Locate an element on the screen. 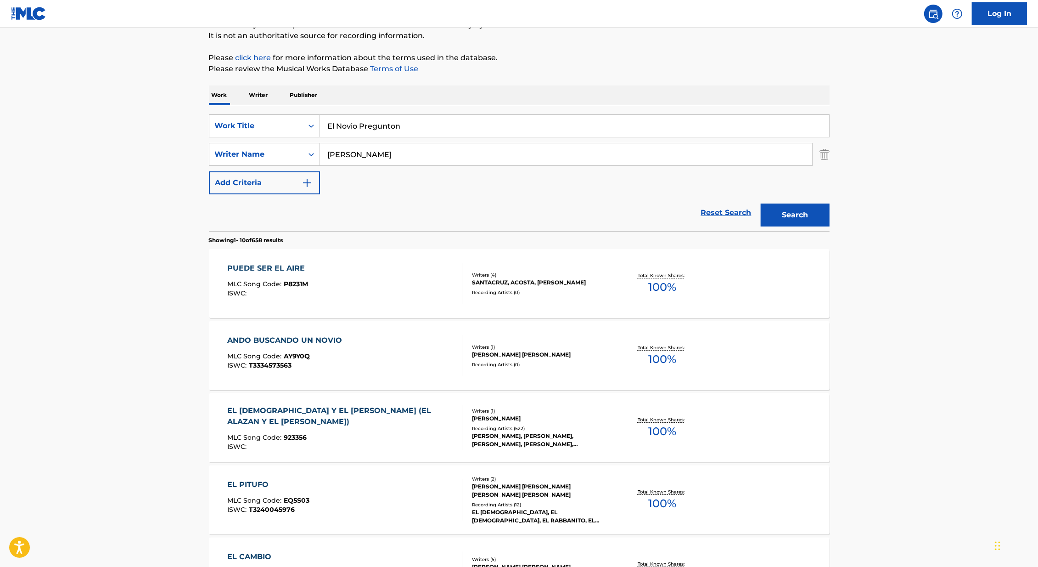 Image resolution: width=1038 pixels, height=567 pixels. span: 923356 is located at coordinates (295, 437).